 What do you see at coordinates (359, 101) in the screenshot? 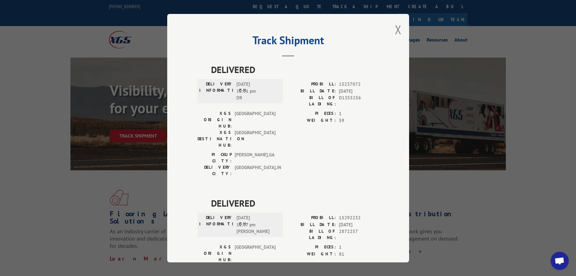
I see `span: D1355256` at bounding box center [359, 101].